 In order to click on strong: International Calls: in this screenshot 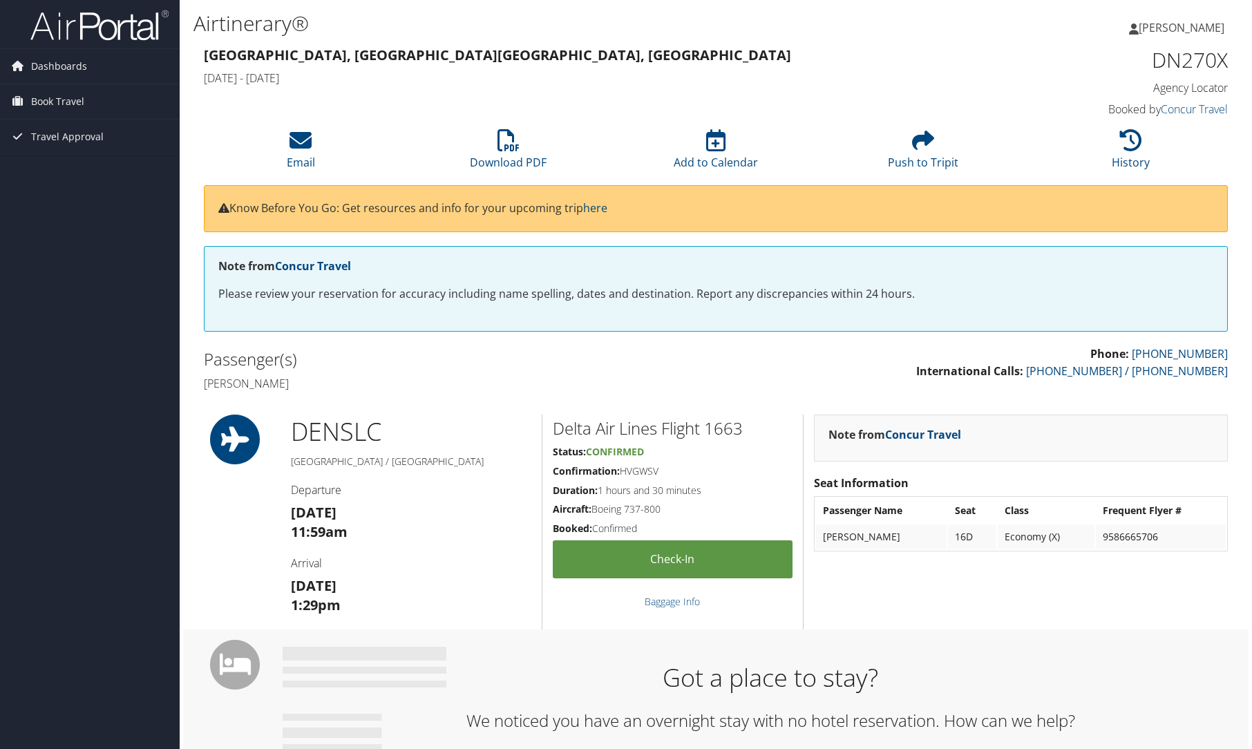, I will do `click(969, 371)`.